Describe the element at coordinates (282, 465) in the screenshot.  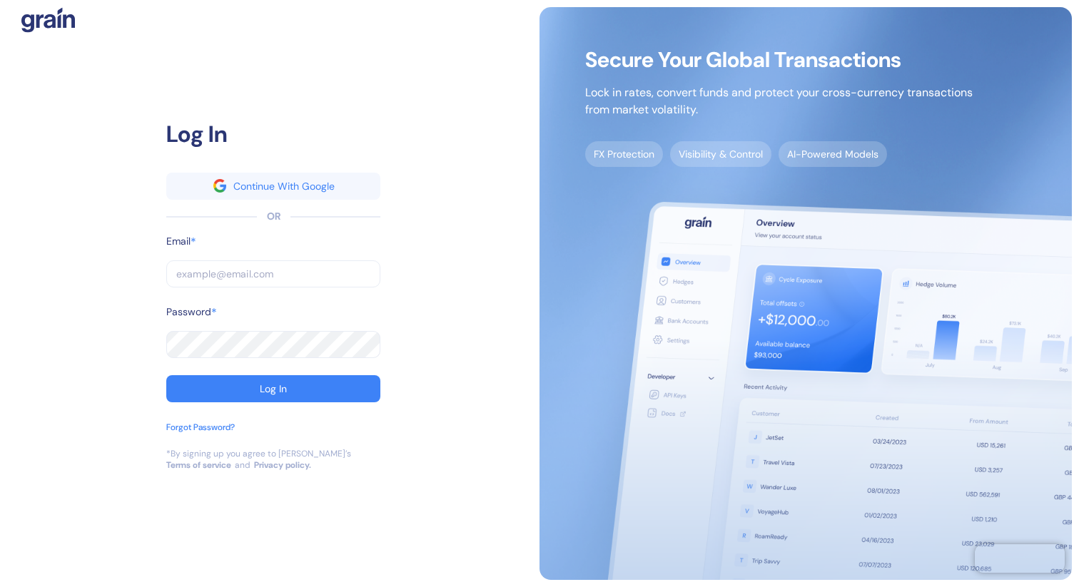
I see `a: Privacy policy.` at that location.